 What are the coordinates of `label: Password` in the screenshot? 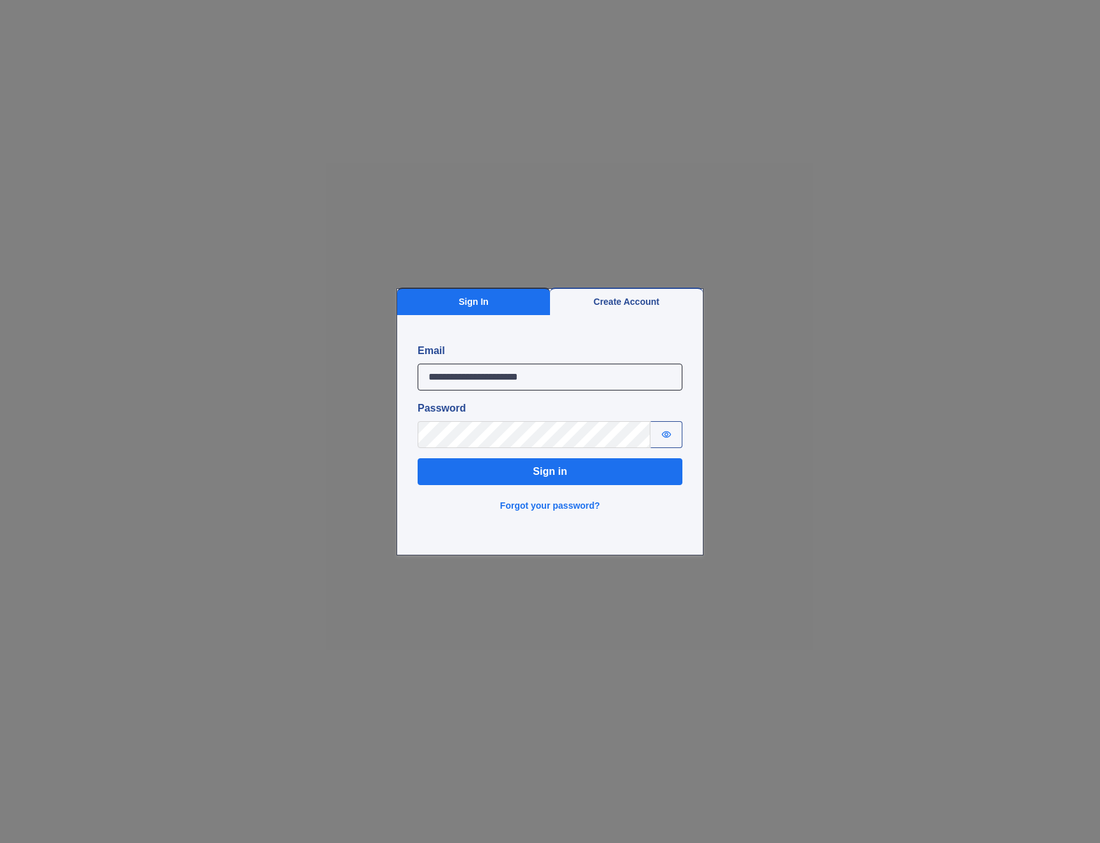 It's located at (550, 409).